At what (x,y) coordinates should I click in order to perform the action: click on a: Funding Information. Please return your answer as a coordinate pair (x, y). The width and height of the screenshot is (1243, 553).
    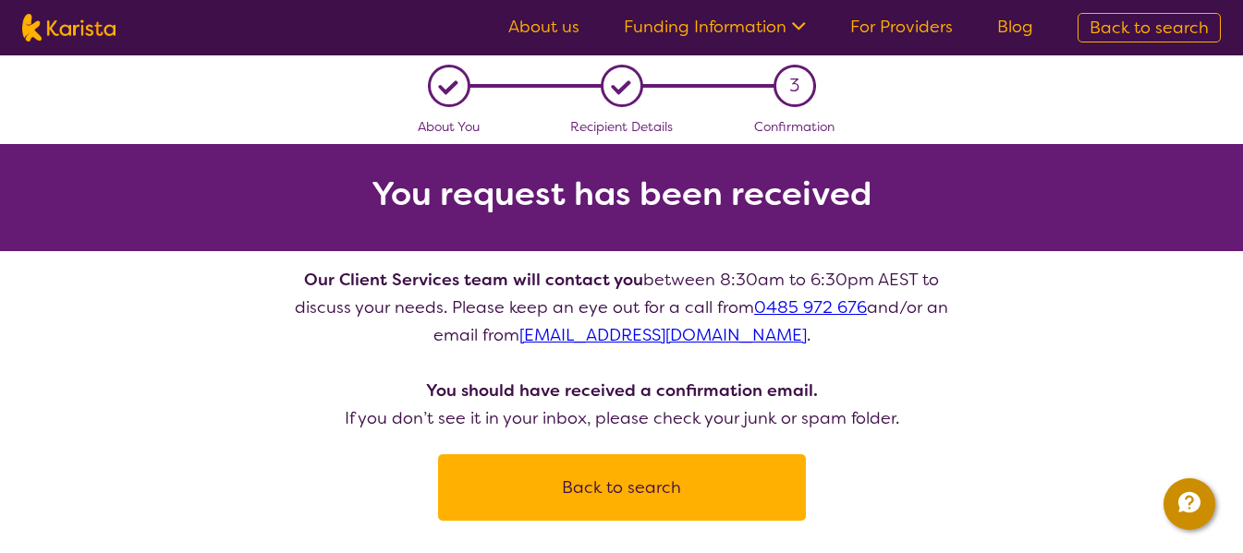
    Looking at the image, I should click on (714, 27).